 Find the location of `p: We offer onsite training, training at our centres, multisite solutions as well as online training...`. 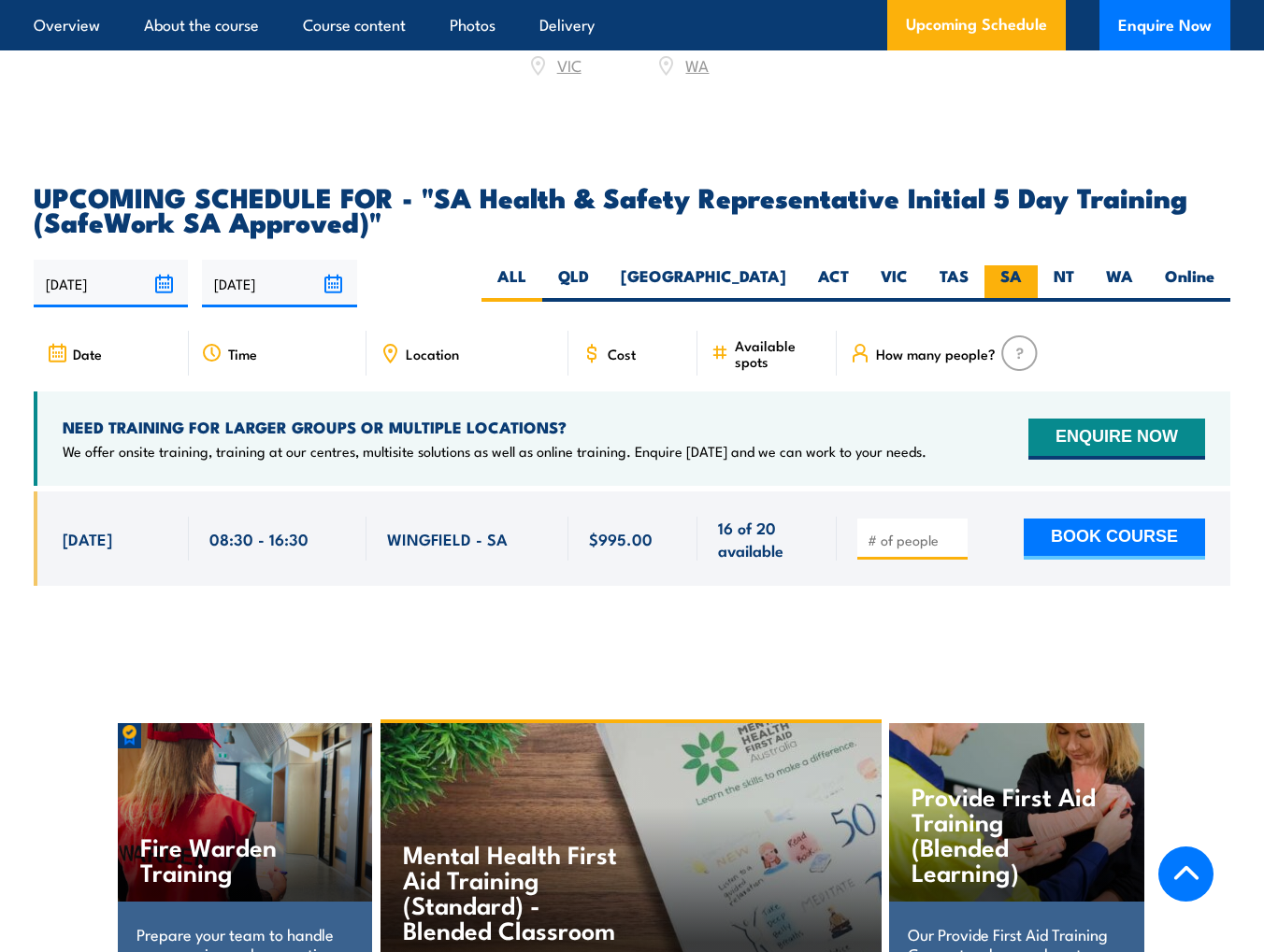

p: We offer onsite training, training at our centres, multisite solutions as well as online training... is located at coordinates (494, 451).